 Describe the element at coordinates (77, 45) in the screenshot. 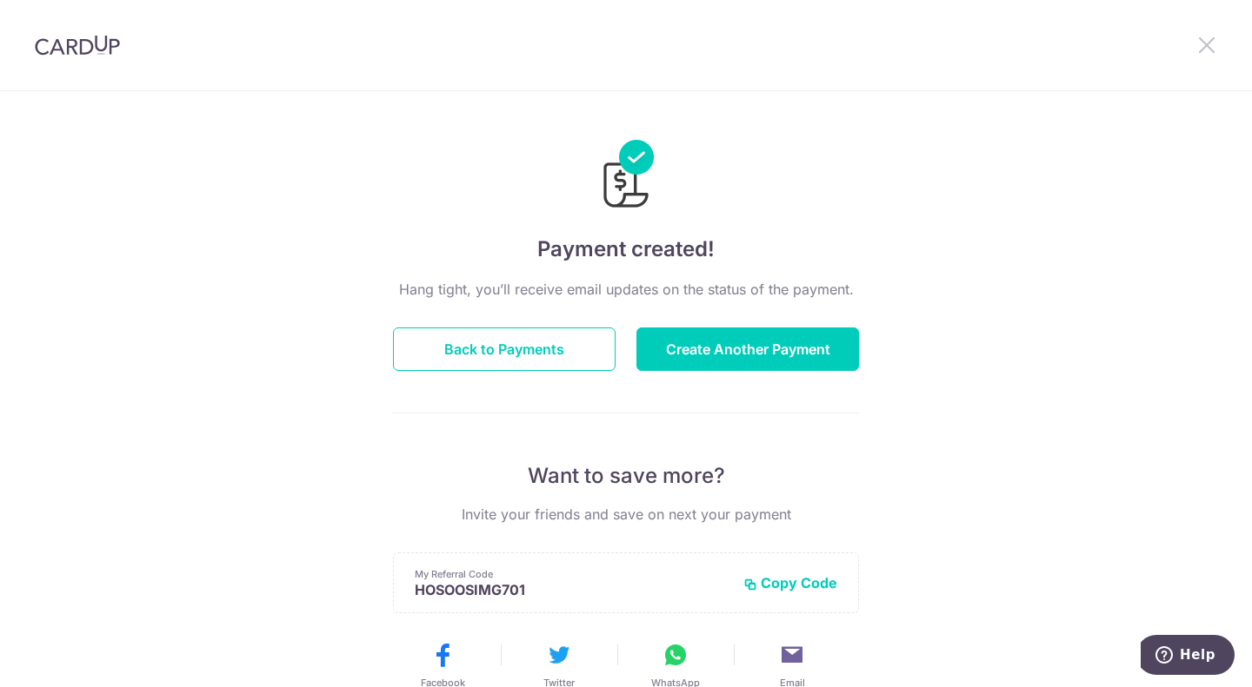

I see `img: CardUp` at that location.